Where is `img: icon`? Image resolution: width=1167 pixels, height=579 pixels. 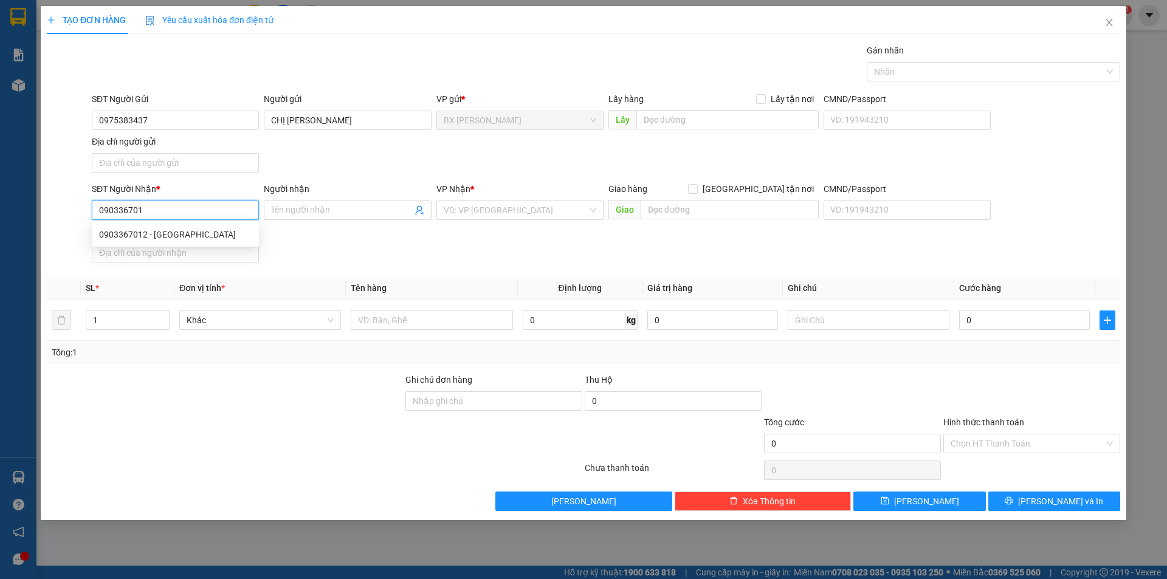
img: icon is located at coordinates (150, 21).